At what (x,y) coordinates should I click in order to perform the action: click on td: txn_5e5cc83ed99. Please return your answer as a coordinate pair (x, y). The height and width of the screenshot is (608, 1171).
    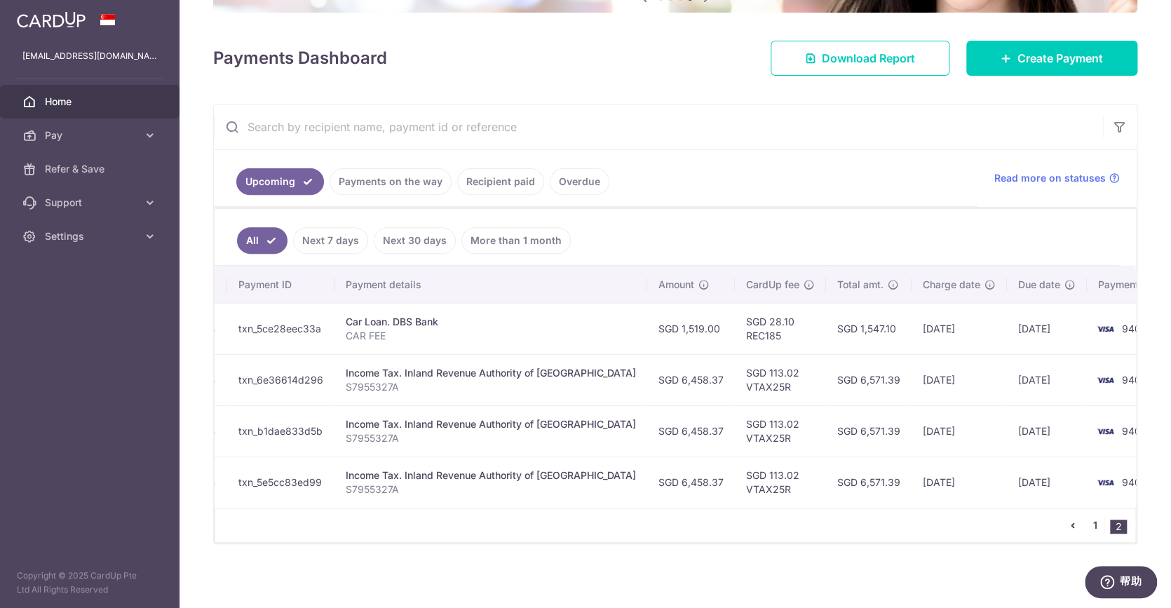
    Looking at the image, I should click on (280, 482).